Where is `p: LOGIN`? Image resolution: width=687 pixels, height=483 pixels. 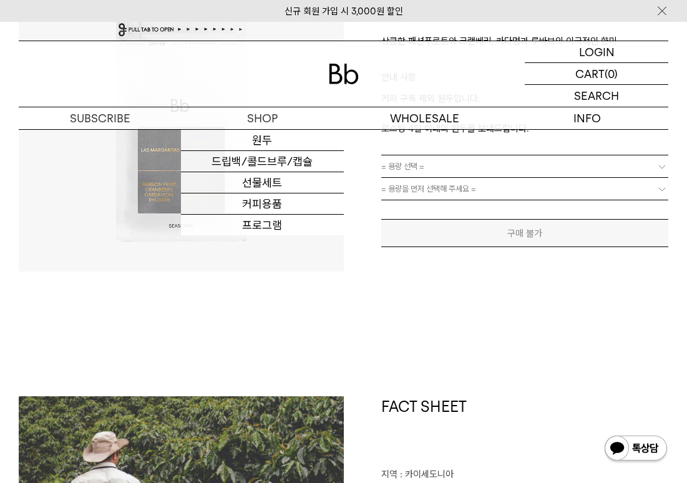
p: LOGIN is located at coordinates (596, 52).